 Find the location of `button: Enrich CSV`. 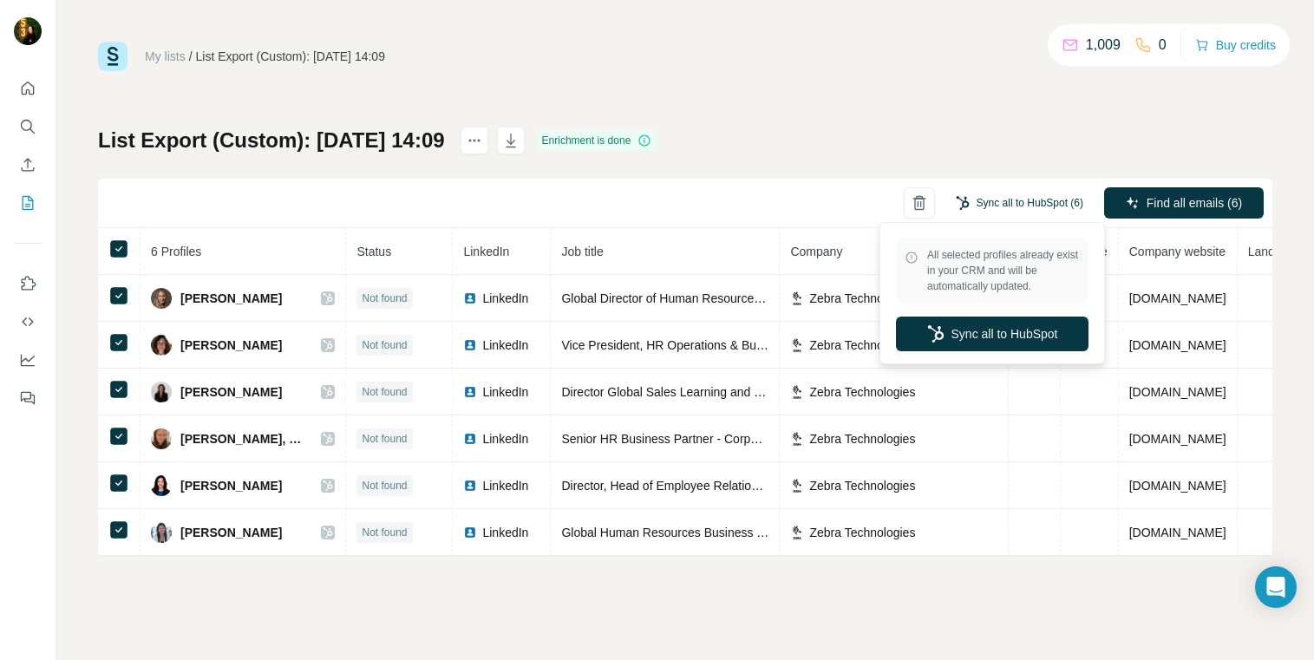

button: Enrich CSV is located at coordinates (28, 165).